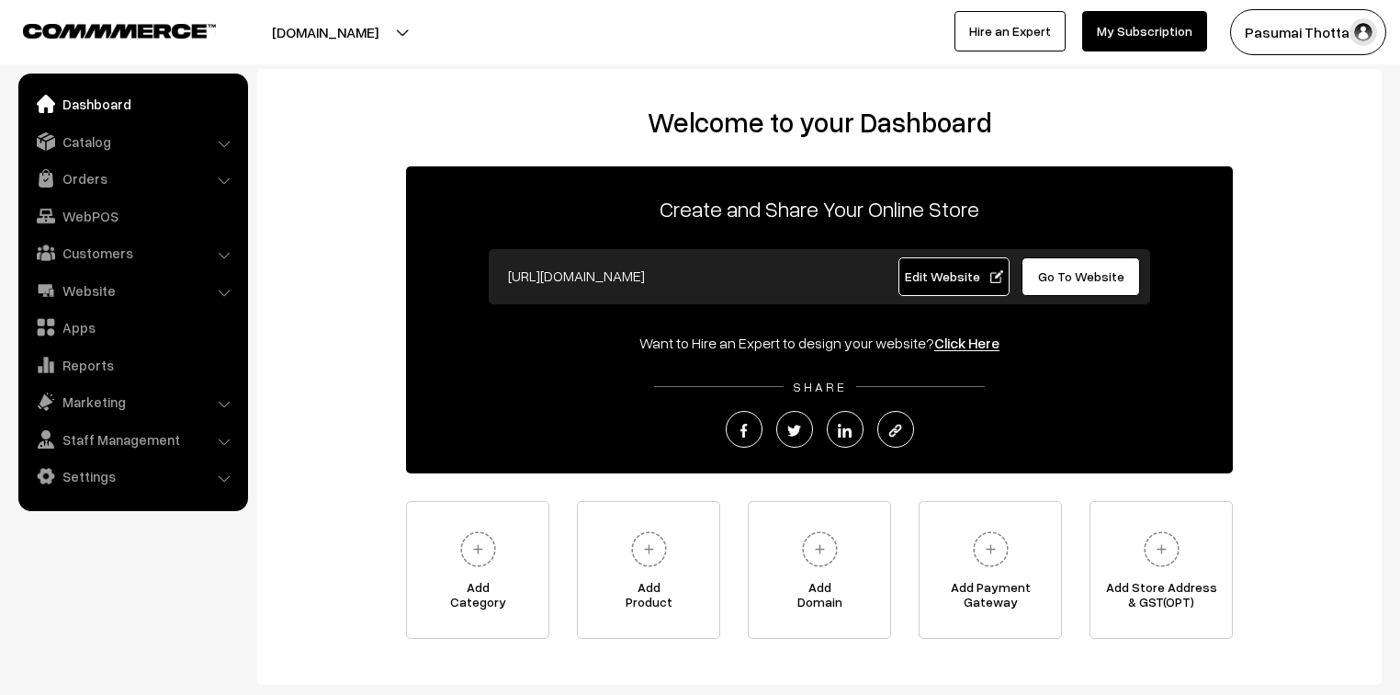  I want to click on a: Settings, so click(132, 476).